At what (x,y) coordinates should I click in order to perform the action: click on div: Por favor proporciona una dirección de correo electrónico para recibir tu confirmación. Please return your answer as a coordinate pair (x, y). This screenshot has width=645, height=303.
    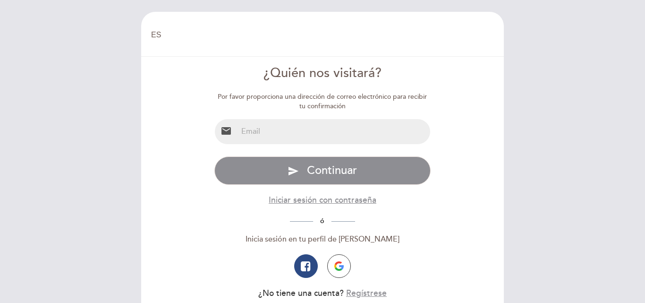
    Looking at the image, I should click on (323, 102).